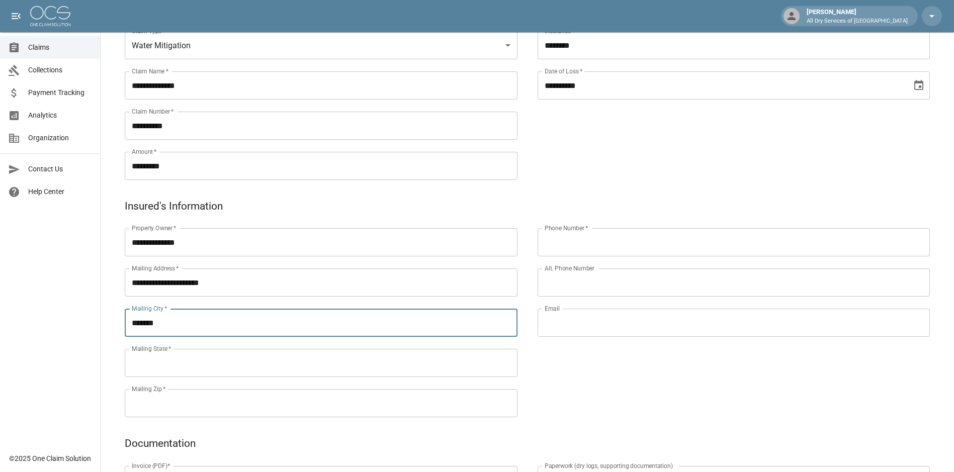 This screenshot has width=954, height=472. Describe the element at coordinates (609, 466) in the screenshot. I see `label: Paperwork (dry logs, supporting documentation)` at that location.